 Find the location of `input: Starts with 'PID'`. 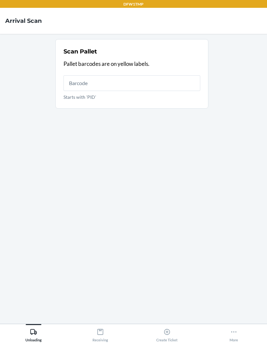

input: Starts with 'PID' is located at coordinates (132, 83).